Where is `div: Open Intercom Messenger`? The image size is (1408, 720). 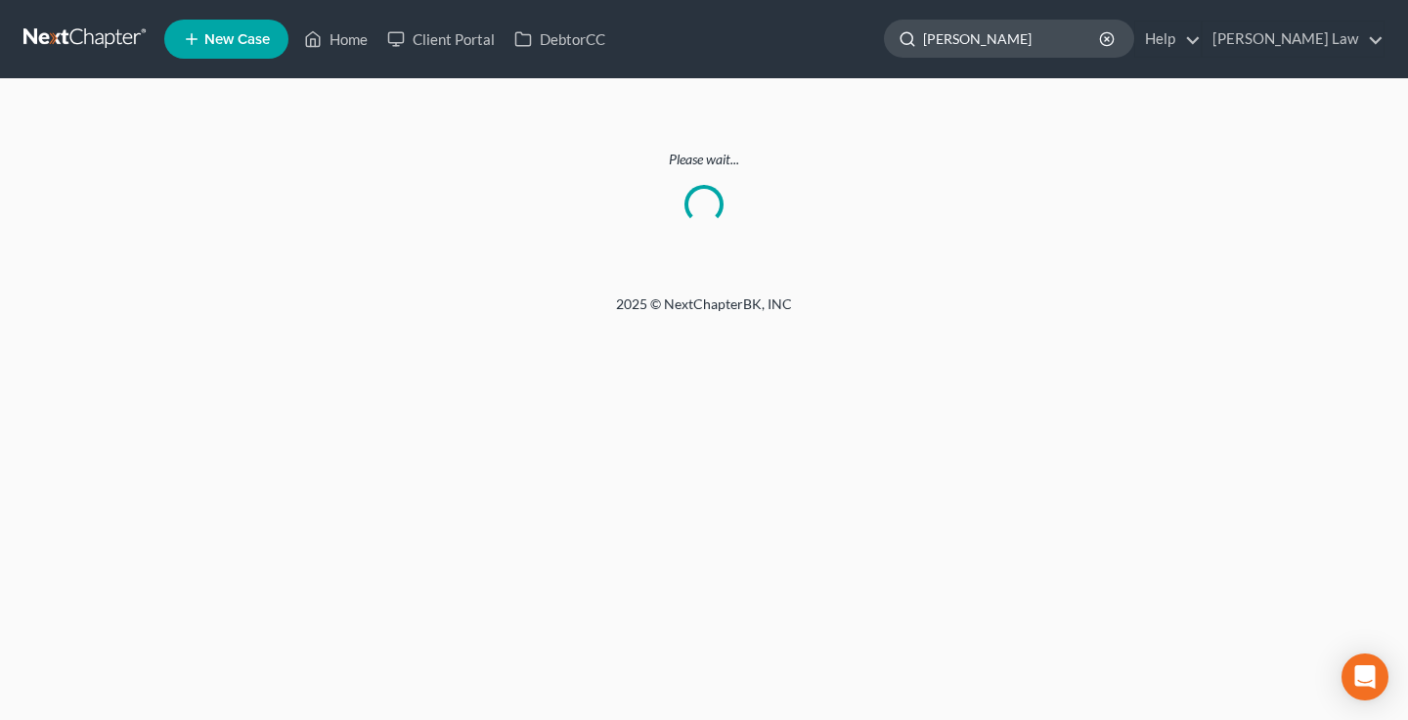
div: Open Intercom Messenger is located at coordinates (1365, 677).